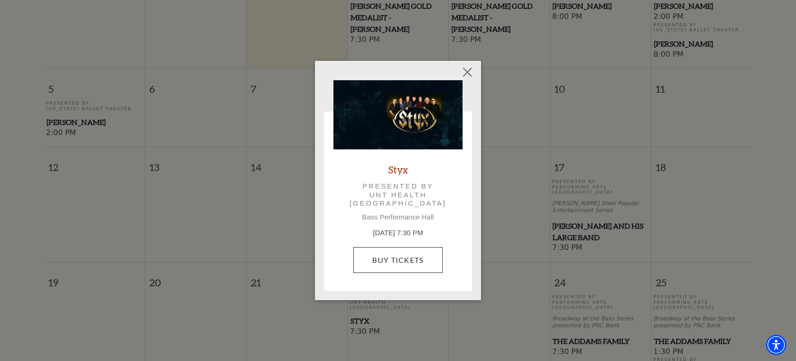  What do you see at coordinates (398, 217) in the screenshot?
I see `p: Bass Performance Hall` at bounding box center [398, 217].